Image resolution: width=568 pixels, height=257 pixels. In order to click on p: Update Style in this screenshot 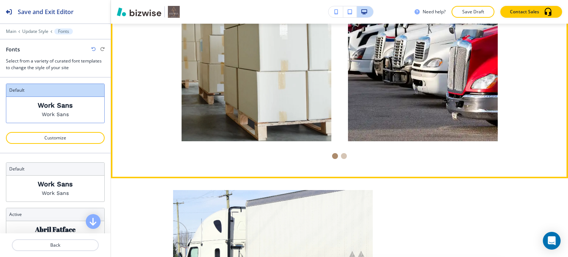, I will do `click(35, 31)`.